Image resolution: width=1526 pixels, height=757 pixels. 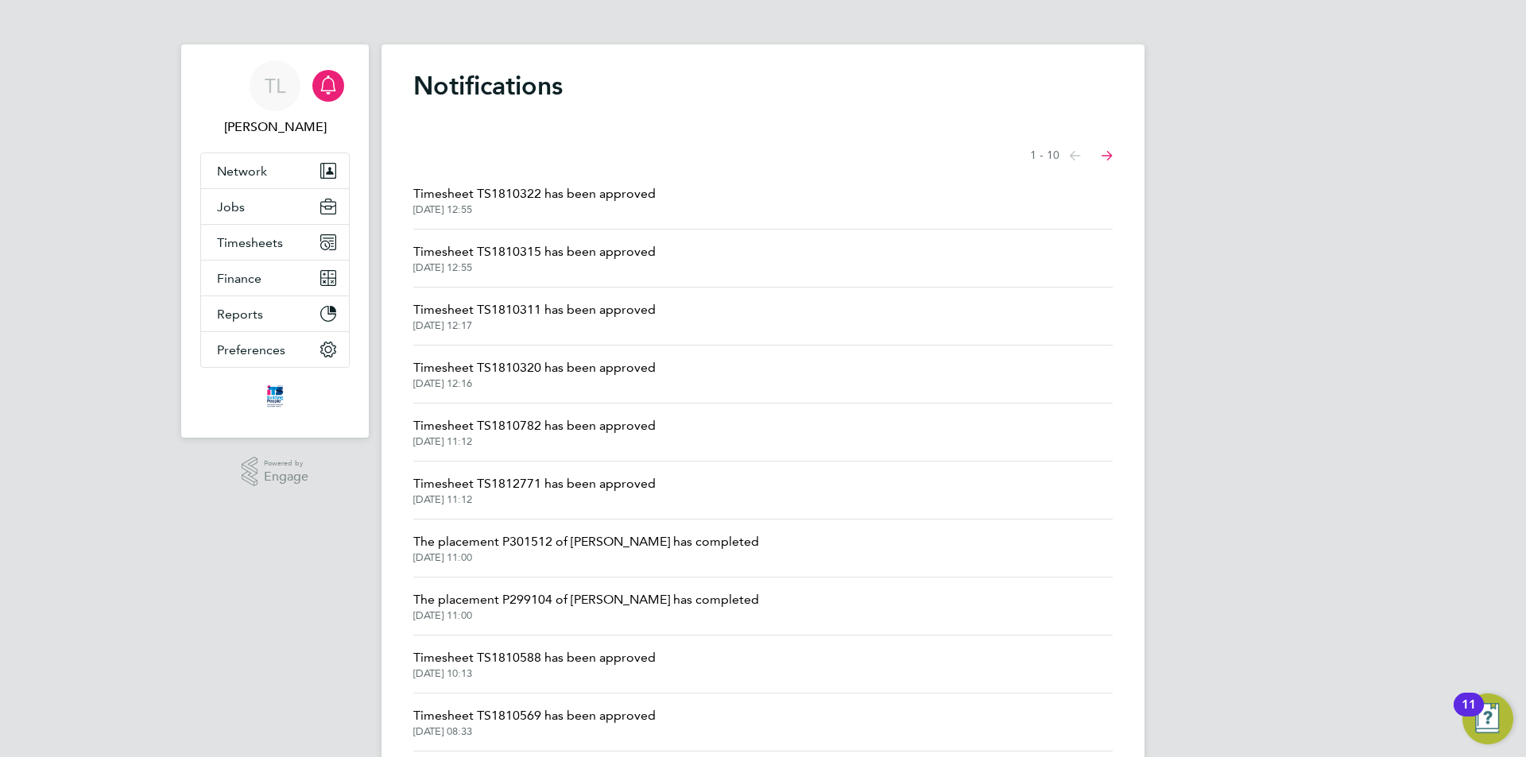 I want to click on span: Tim Lerwill, so click(x=275, y=127).